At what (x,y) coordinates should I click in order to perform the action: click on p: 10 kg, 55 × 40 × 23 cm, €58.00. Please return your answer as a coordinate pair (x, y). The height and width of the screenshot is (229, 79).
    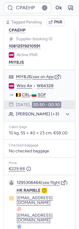
    Looking at the image, I should click on (39, 133).